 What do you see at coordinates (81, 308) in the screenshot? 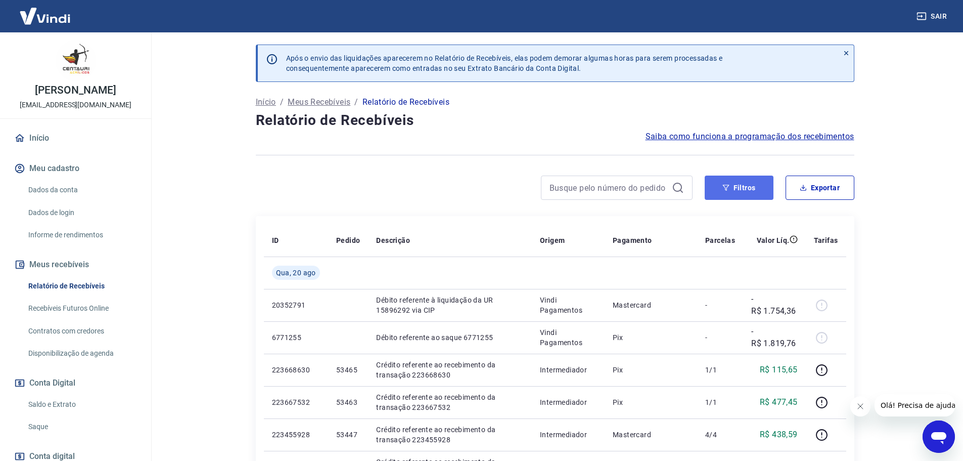
I see `a: Recebíveis Futuros Online` at bounding box center [81, 308].